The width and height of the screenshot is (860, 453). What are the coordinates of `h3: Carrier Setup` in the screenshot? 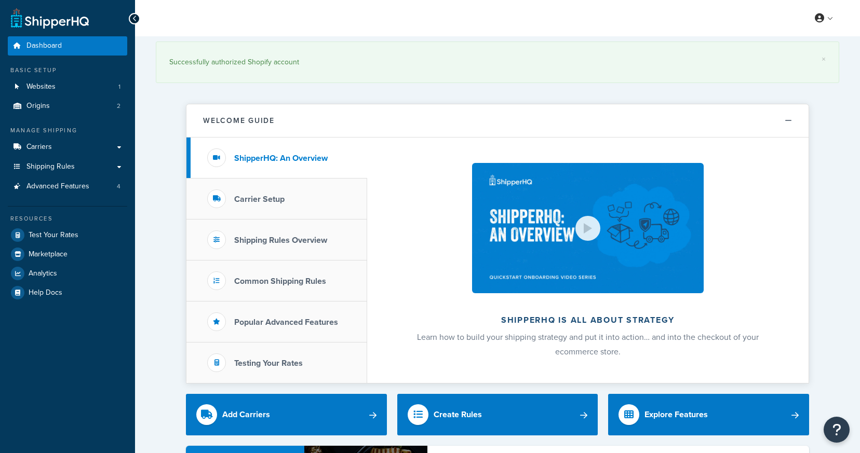 It's located at (259, 199).